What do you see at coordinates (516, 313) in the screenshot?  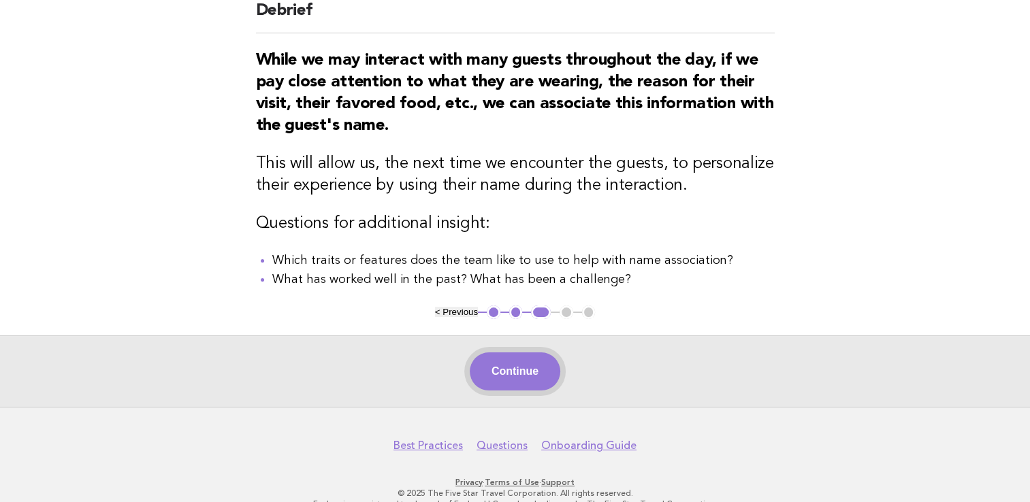 I see `button: 2` at bounding box center [516, 313].